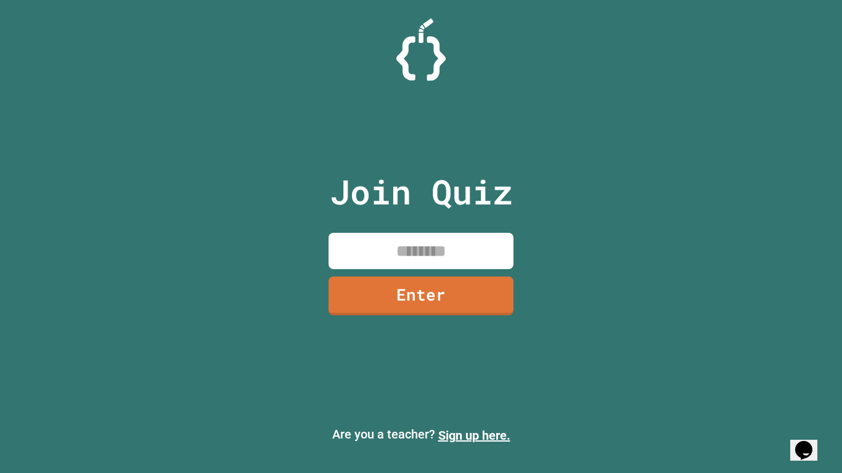  Describe the element at coordinates (474, 436) in the screenshot. I see `a: Sign up here.` at that location.